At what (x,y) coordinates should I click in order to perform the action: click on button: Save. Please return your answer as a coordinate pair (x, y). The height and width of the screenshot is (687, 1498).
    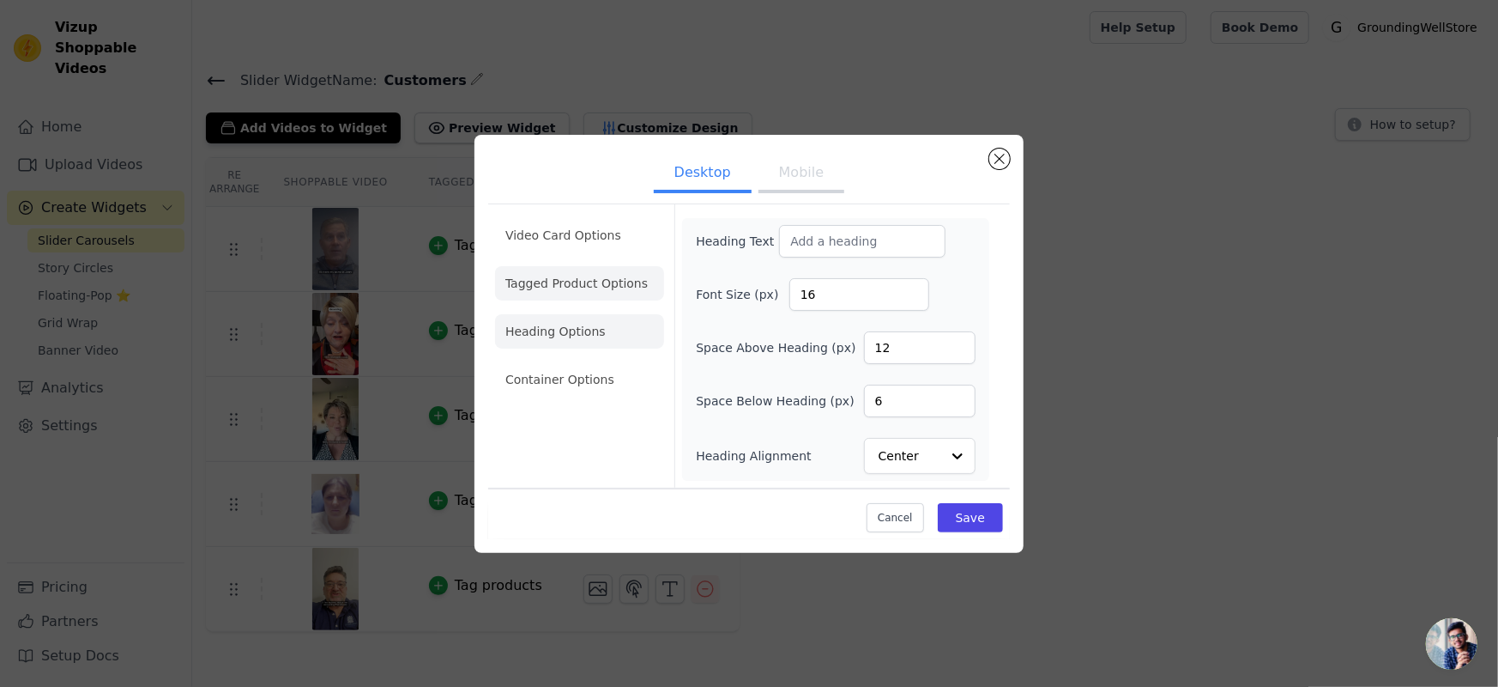
    Looking at the image, I should click on (971, 517).